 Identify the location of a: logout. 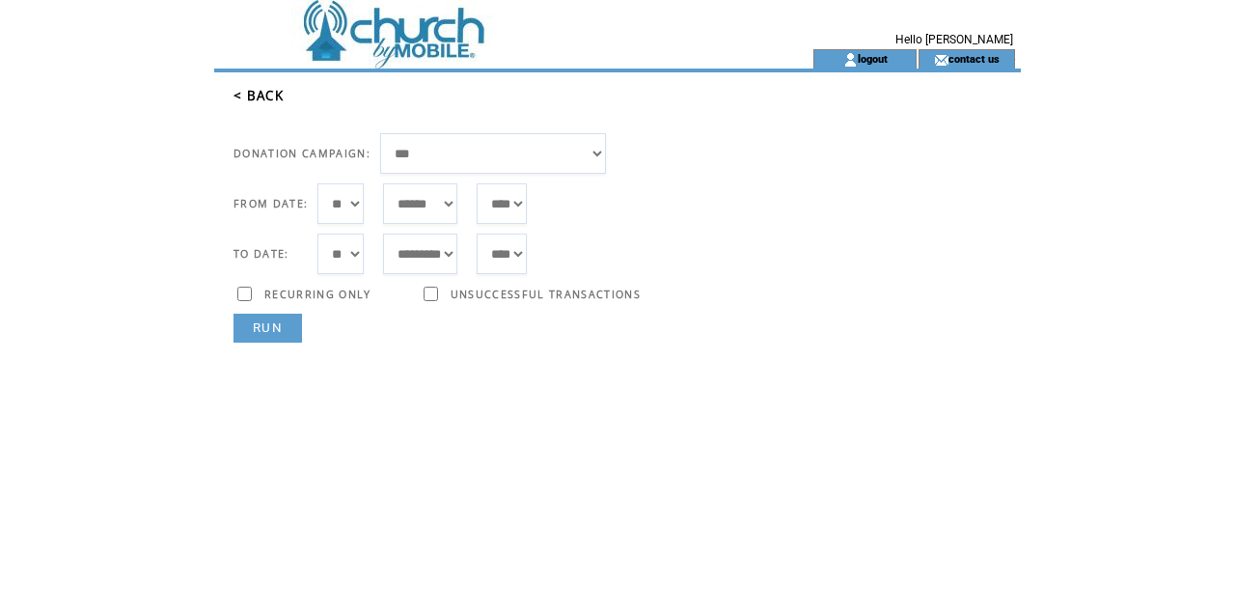
(873, 58).